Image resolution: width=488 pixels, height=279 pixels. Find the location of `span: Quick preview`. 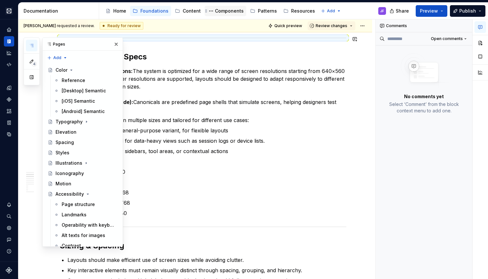

span: Quick preview is located at coordinates (288, 26).